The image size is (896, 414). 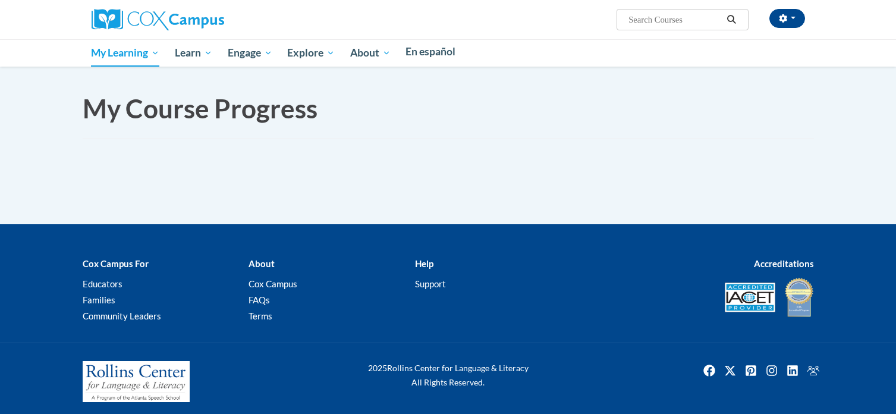 I want to click on span: Learn, so click(x=193, y=53).